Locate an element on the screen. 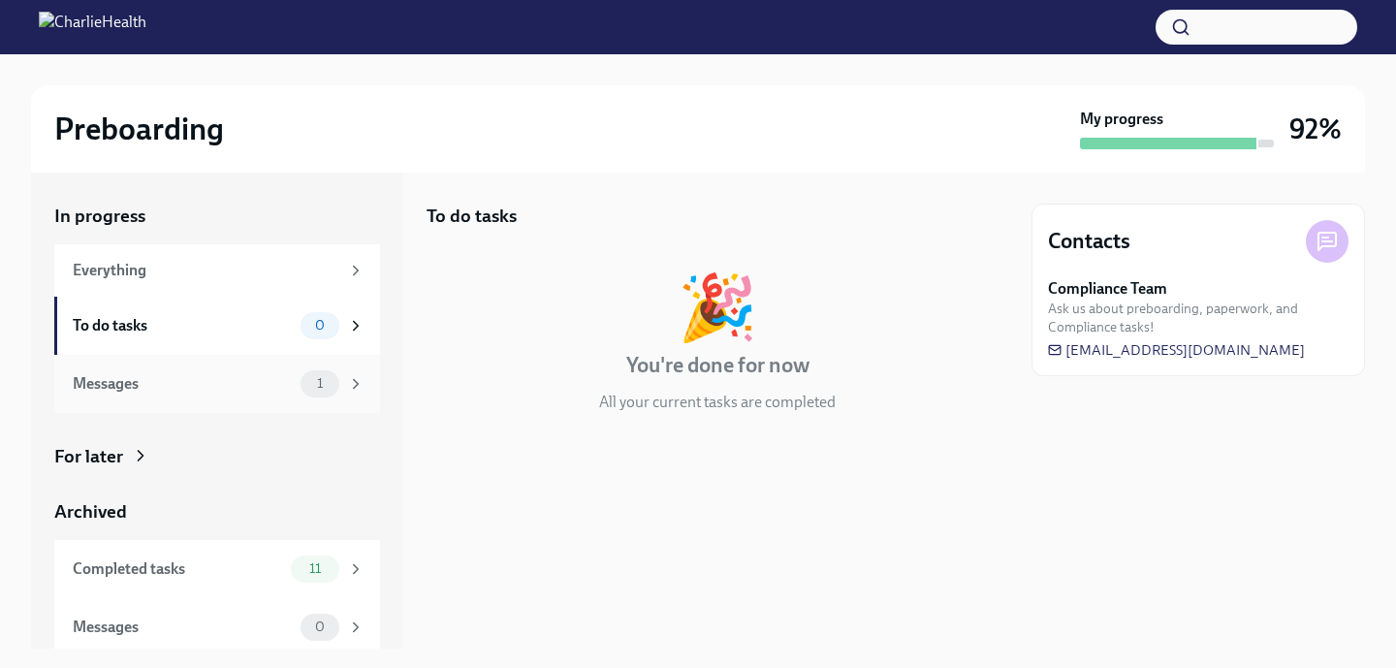 The image size is (1396, 668). img: CharlieHealth is located at coordinates (92, 27).